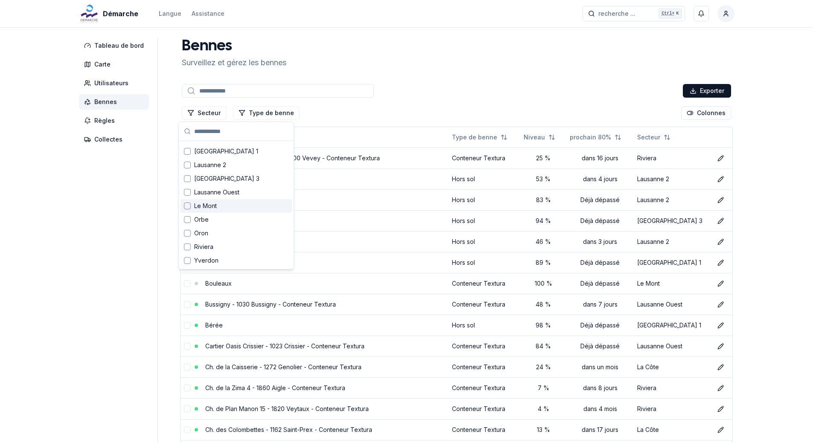 This screenshot has width=813, height=443. I want to click on button: Exporter, so click(707, 91).